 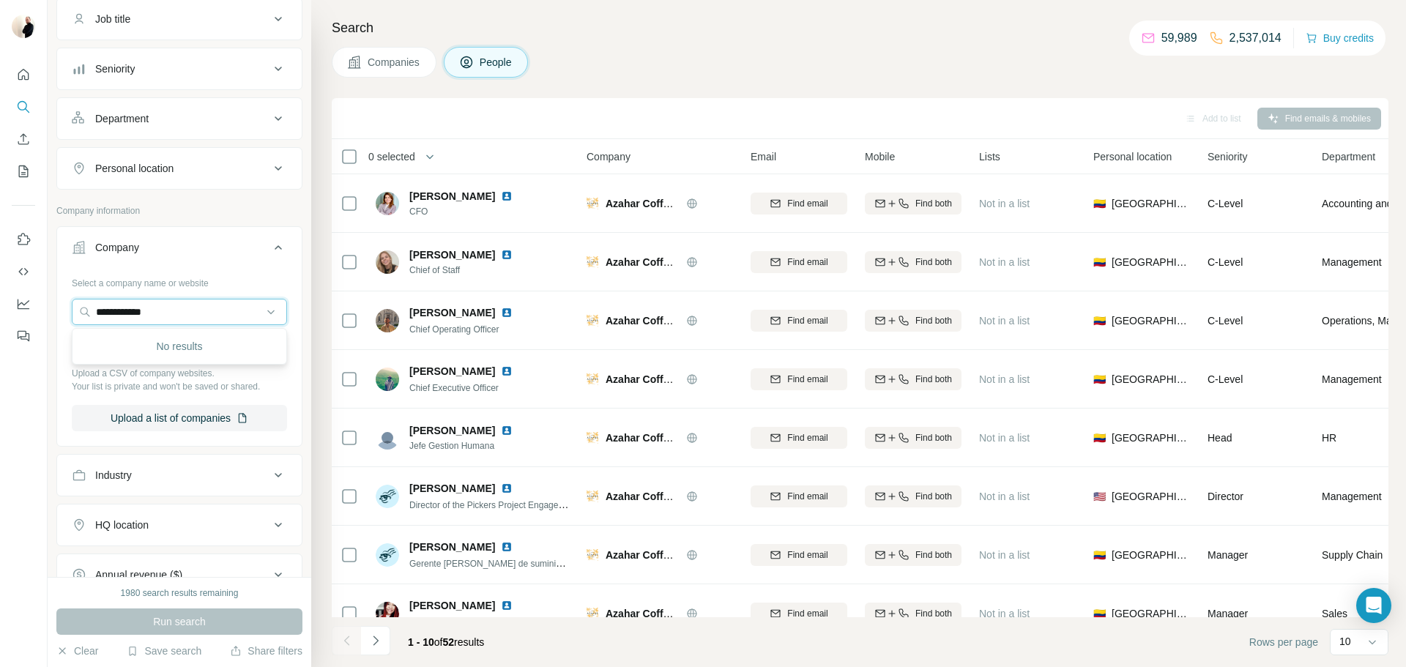 I want to click on button: Job title, so click(x=179, y=19).